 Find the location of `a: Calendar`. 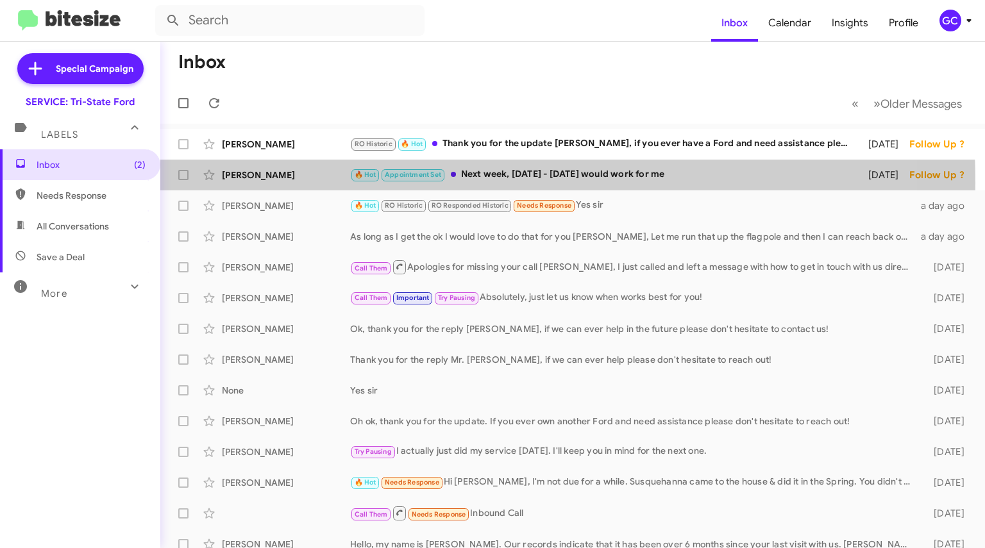

a: Calendar is located at coordinates (789, 23).